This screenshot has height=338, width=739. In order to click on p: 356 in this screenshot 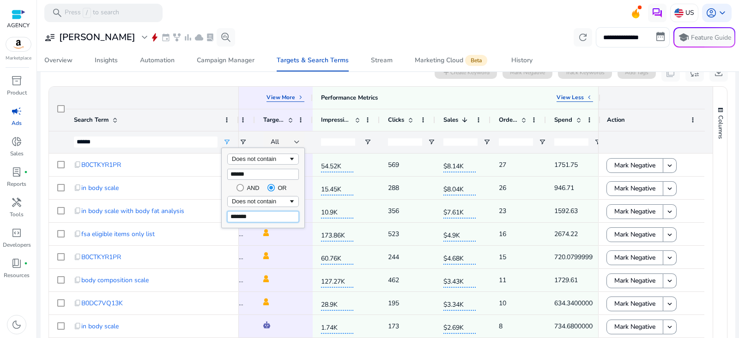, I will do `click(393, 211)`.